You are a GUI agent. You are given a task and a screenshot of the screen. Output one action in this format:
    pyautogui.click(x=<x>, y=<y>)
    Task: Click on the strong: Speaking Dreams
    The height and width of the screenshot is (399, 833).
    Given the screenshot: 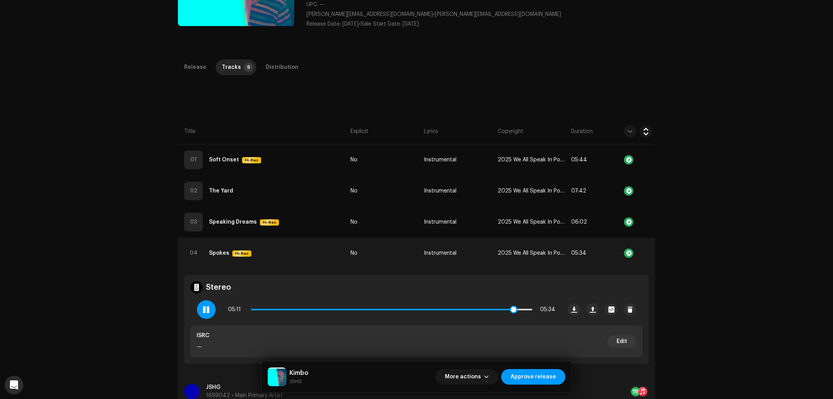 What is the action you would take?
    pyautogui.click(x=233, y=222)
    